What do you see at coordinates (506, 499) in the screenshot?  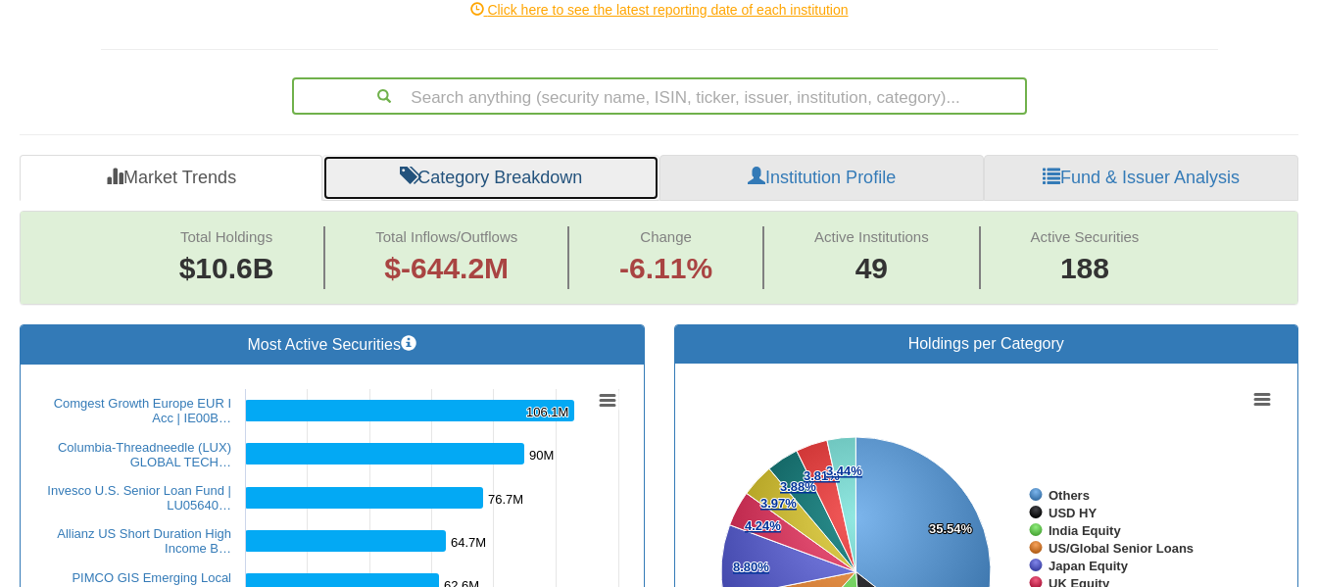 I see `tspan: 76.7M` at bounding box center [506, 499].